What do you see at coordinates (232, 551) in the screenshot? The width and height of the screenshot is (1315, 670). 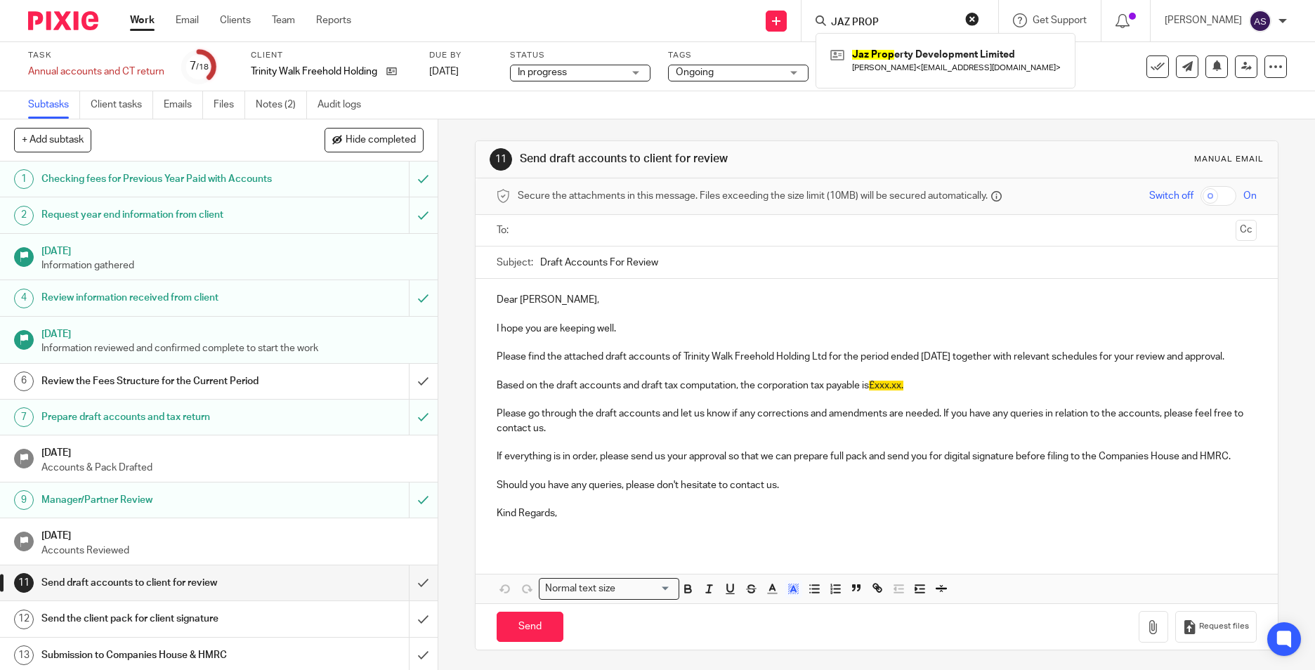 I see `p: Accounts Reviewed` at bounding box center [232, 551].